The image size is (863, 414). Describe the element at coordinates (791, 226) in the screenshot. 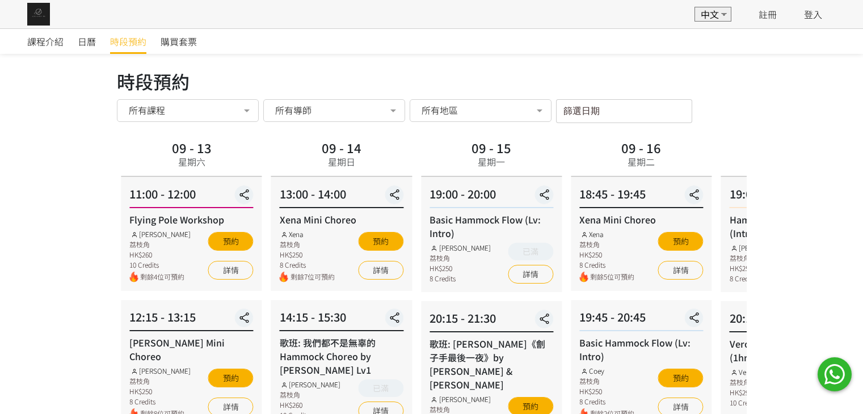

I see `div: Hammock Transition Flow (Intro - Lv1)` at that location.